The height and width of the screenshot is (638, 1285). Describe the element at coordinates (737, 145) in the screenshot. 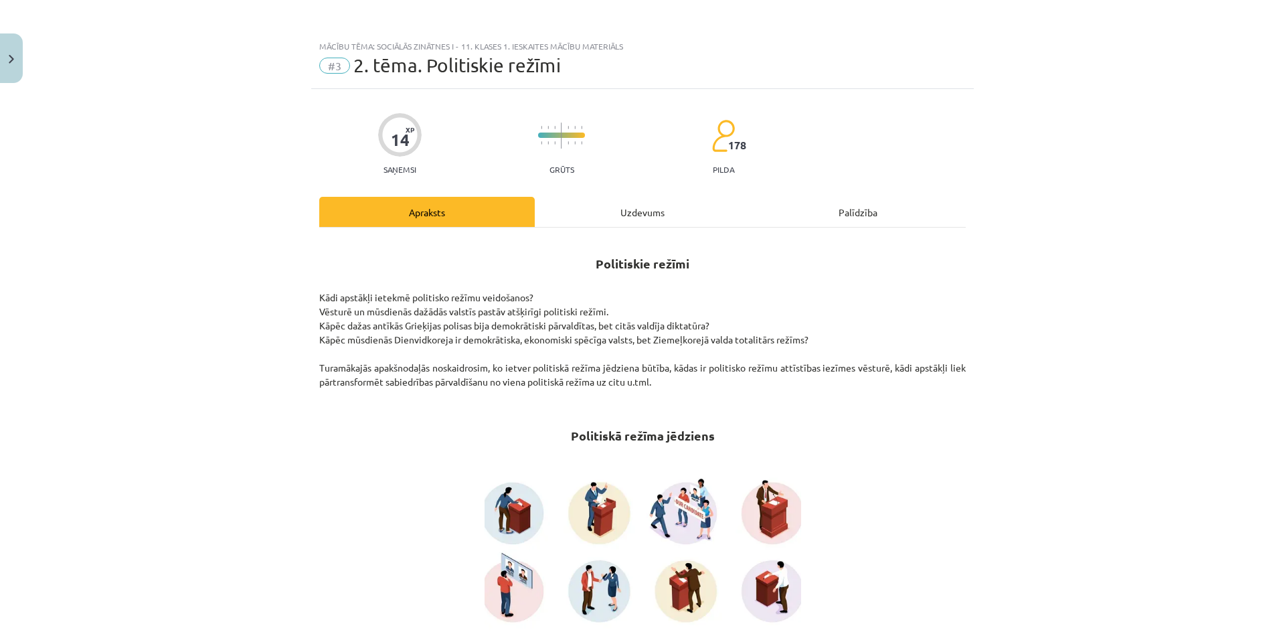

I see `span: 178` at that location.